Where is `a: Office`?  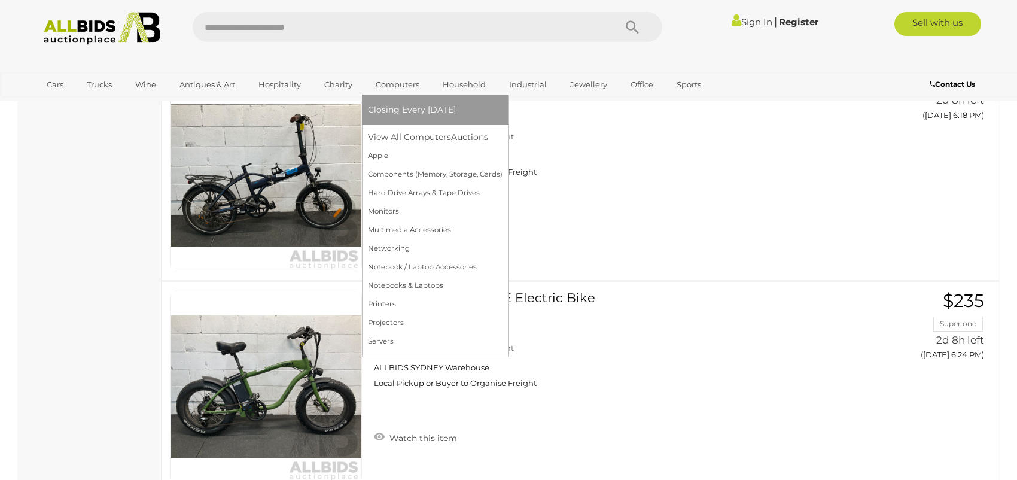
a: Office is located at coordinates (642, 84).